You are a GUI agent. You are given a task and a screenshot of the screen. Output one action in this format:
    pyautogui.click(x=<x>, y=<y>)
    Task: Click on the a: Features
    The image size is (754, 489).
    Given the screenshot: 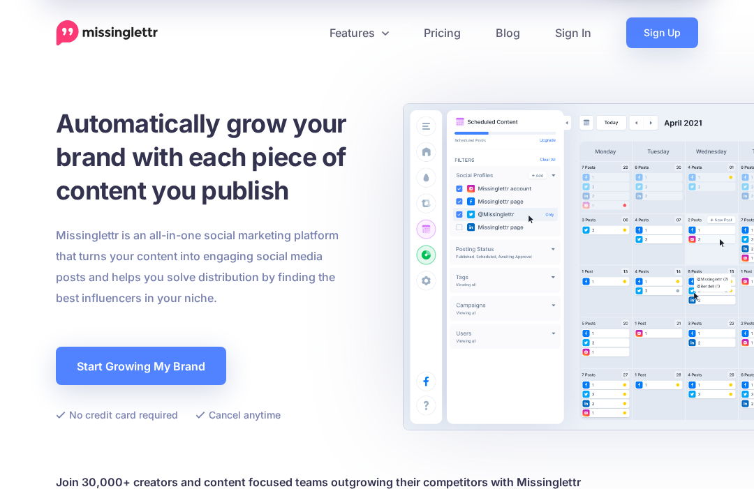 What is the action you would take?
    pyautogui.click(x=359, y=33)
    